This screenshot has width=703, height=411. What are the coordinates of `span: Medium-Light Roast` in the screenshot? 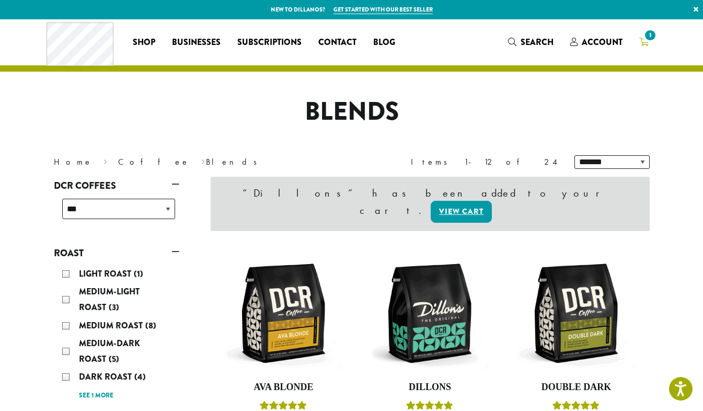 It's located at (109, 299).